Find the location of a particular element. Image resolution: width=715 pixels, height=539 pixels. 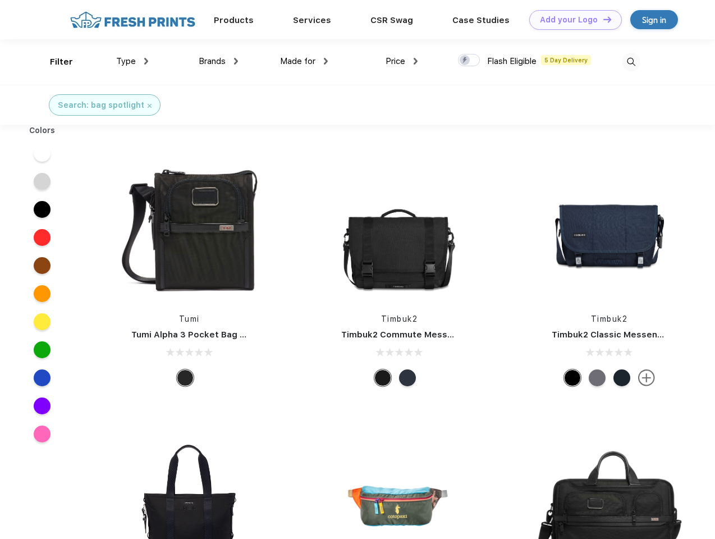

span: 5 Day Delivery is located at coordinates (566, 60).